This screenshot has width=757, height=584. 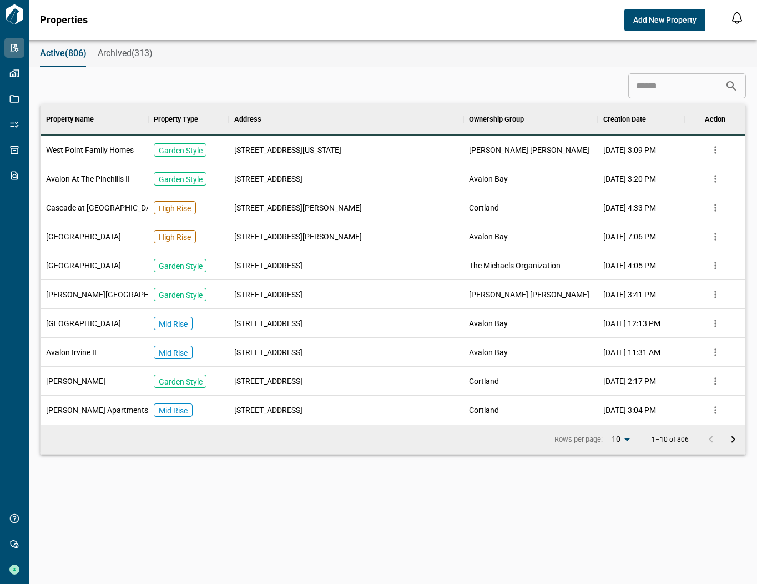 What do you see at coordinates (63, 53) in the screenshot?
I see `span: Active(806)` at bounding box center [63, 53].